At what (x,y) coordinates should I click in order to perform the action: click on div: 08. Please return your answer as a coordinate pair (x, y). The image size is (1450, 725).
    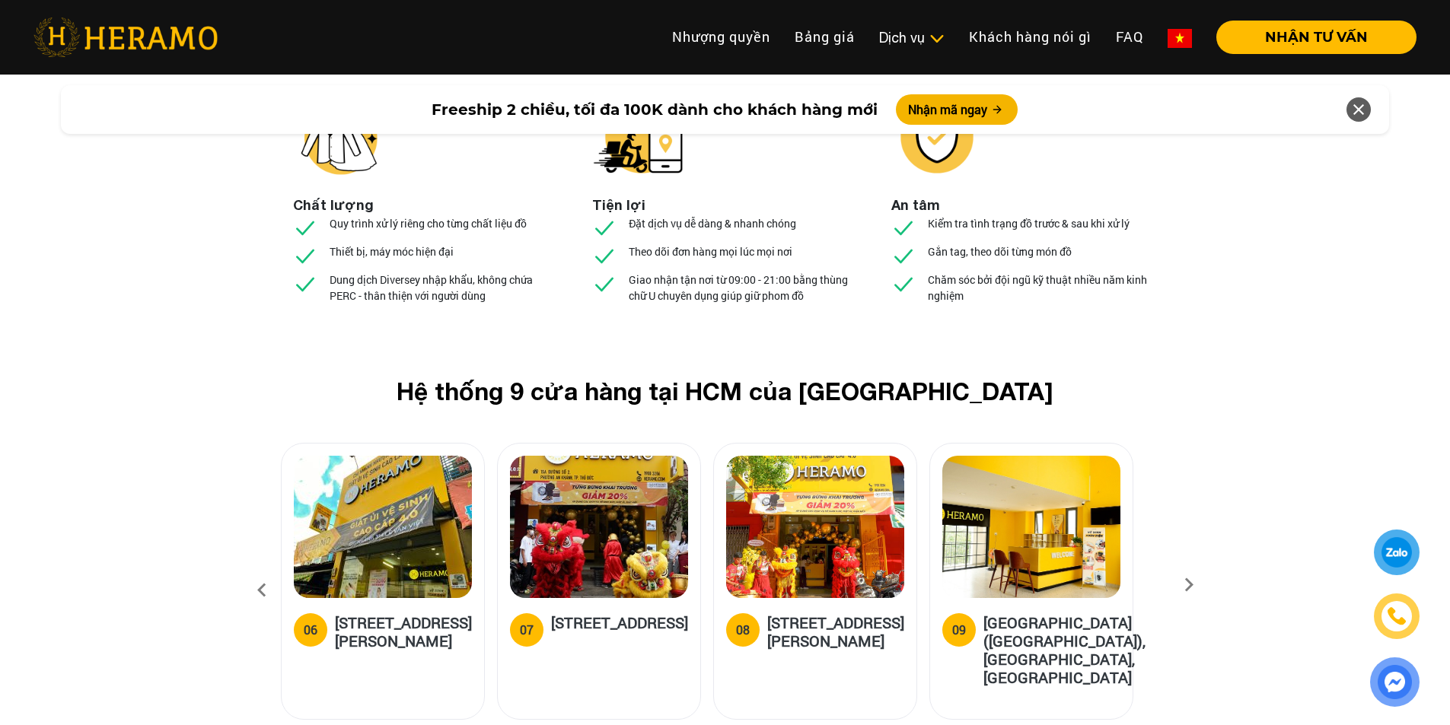
    Looking at the image, I should click on (743, 630).